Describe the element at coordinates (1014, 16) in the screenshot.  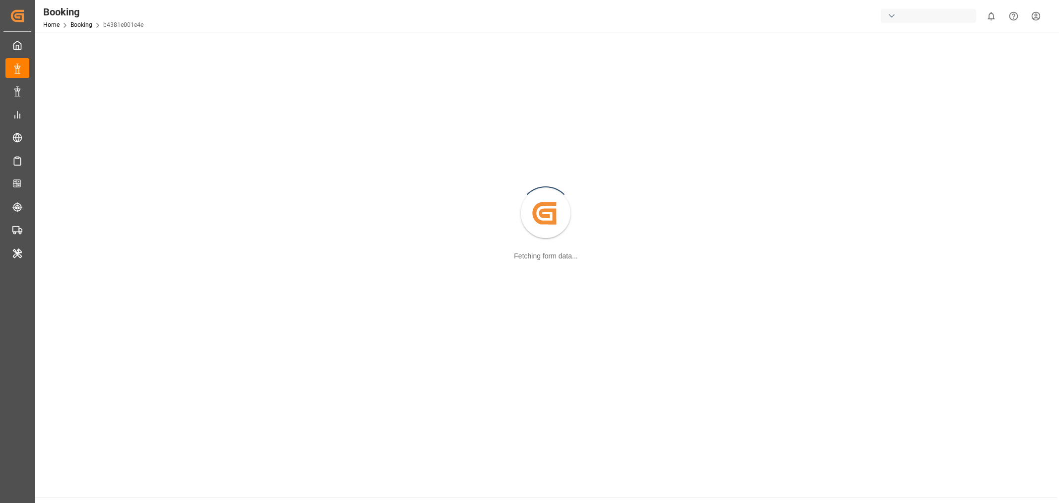
I see `button: Help Center` at that location.